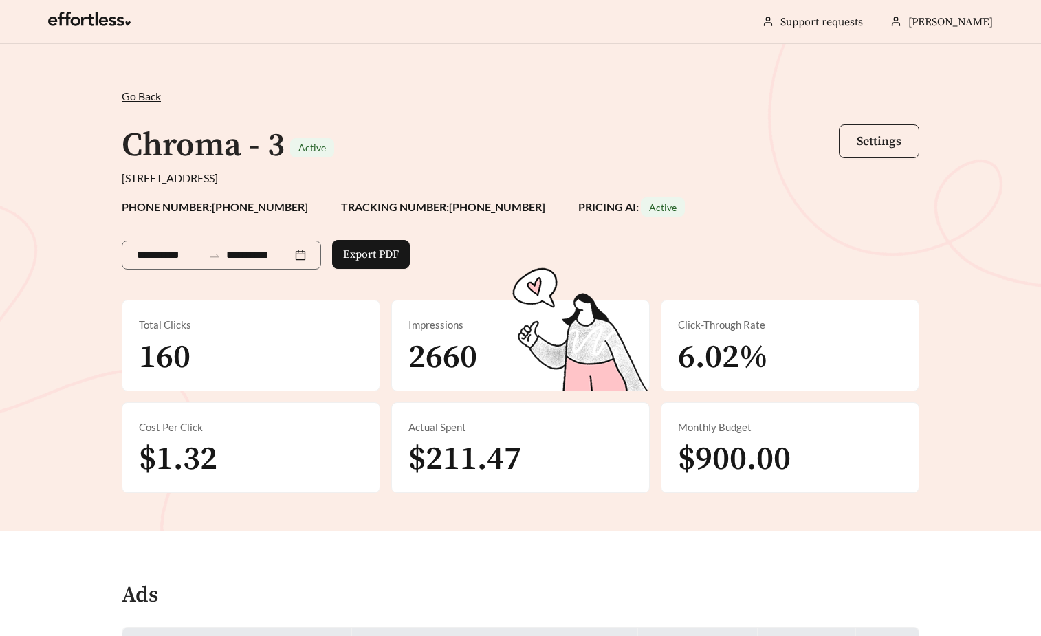  I want to click on button: Settings, so click(878, 141).